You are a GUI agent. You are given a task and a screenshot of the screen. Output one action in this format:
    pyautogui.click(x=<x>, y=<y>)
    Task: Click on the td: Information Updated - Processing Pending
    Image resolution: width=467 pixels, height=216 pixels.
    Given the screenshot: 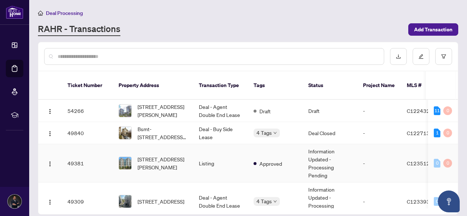 What is the action you would take?
    pyautogui.click(x=330, y=164)
    